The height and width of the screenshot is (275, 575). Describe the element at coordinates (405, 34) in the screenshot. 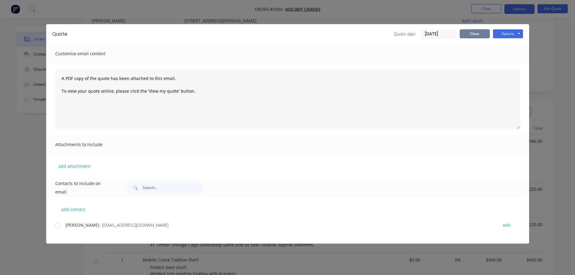

I see `span: Quote date` at that location.